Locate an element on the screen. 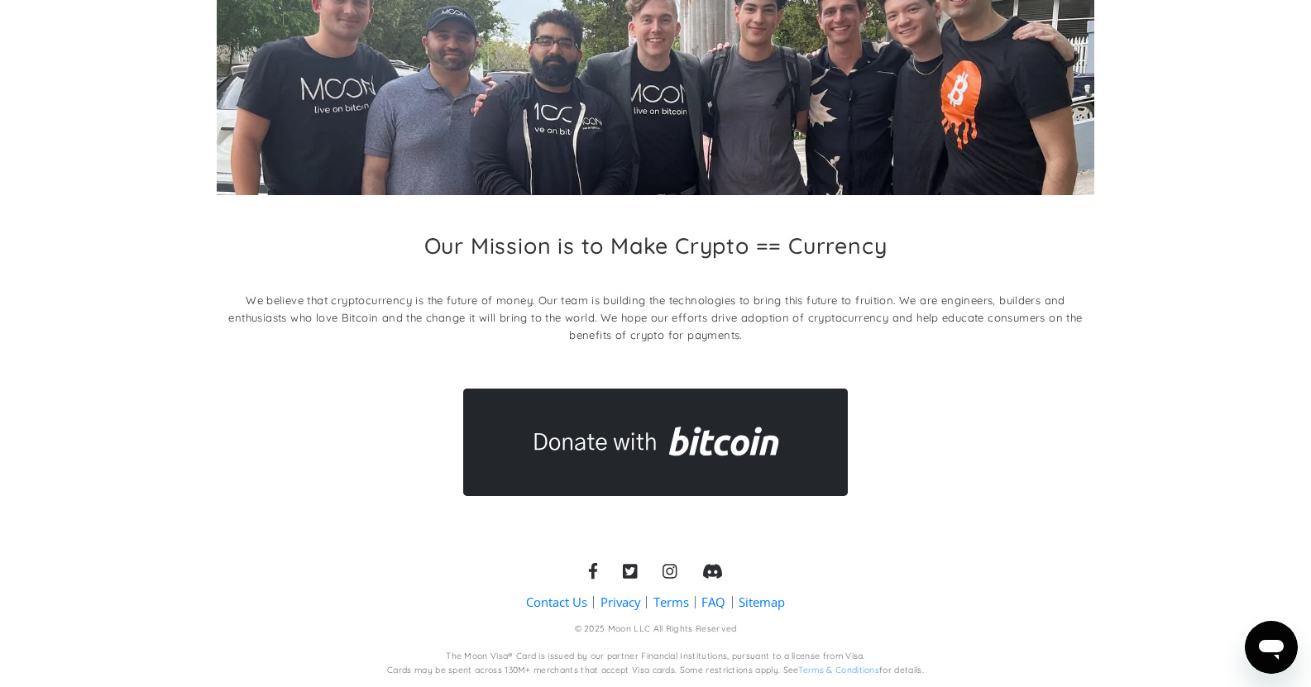 The height and width of the screenshot is (687, 1311). p: We believe that cryptocurrency is the future of money. Our team is building the technologies to b... is located at coordinates (655, 318).